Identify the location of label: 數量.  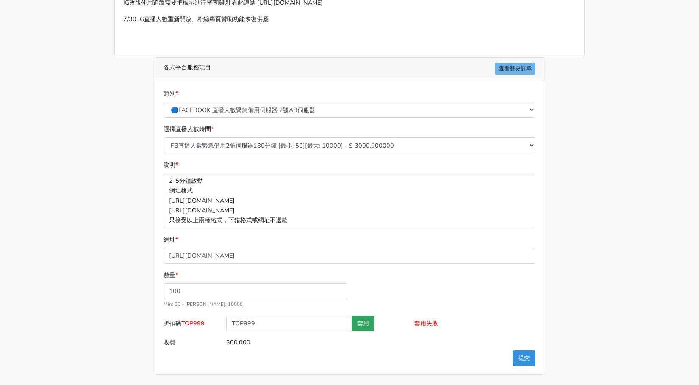
(171, 275).